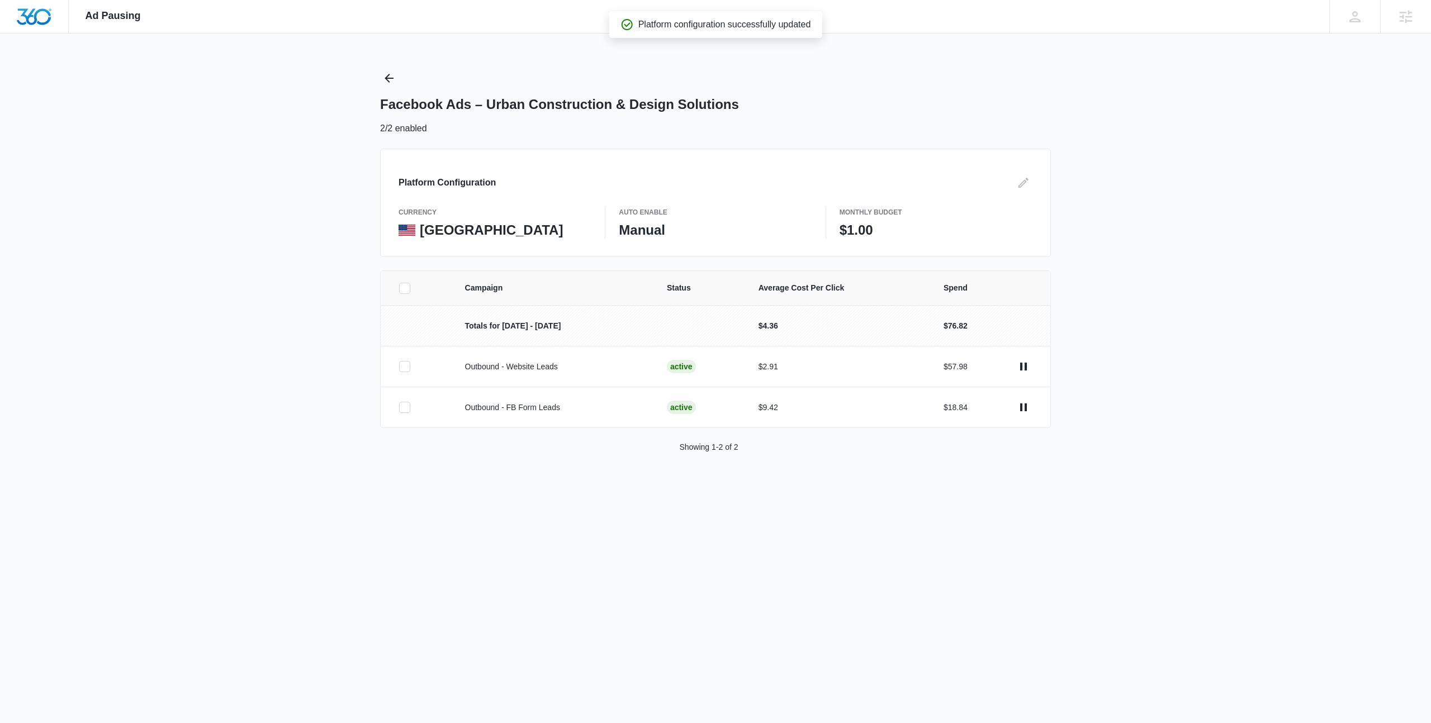 Image resolution: width=1431 pixels, height=723 pixels. Describe the element at coordinates (1023, 183) in the screenshot. I see `button: Edit` at that location.